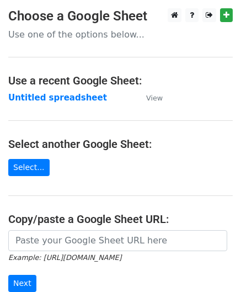 The width and height of the screenshot is (241, 292). Describe the element at coordinates (120, 219) in the screenshot. I see `h4: Copy/paste a Google Sheet URL:` at that location.